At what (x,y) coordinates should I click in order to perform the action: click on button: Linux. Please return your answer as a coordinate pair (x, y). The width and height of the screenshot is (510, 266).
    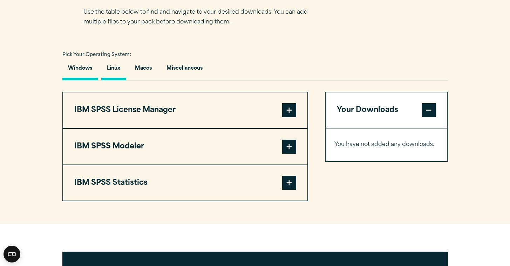
    Looking at the image, I should click on (113, 70).